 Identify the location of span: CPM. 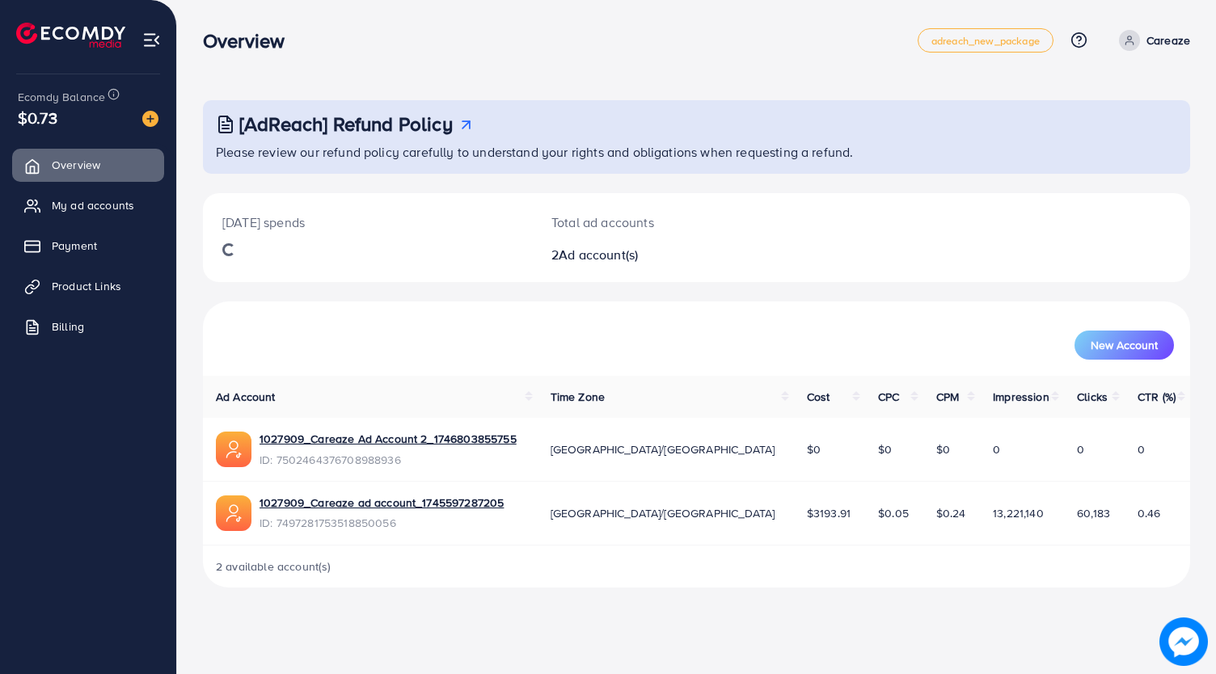
(947, 397).